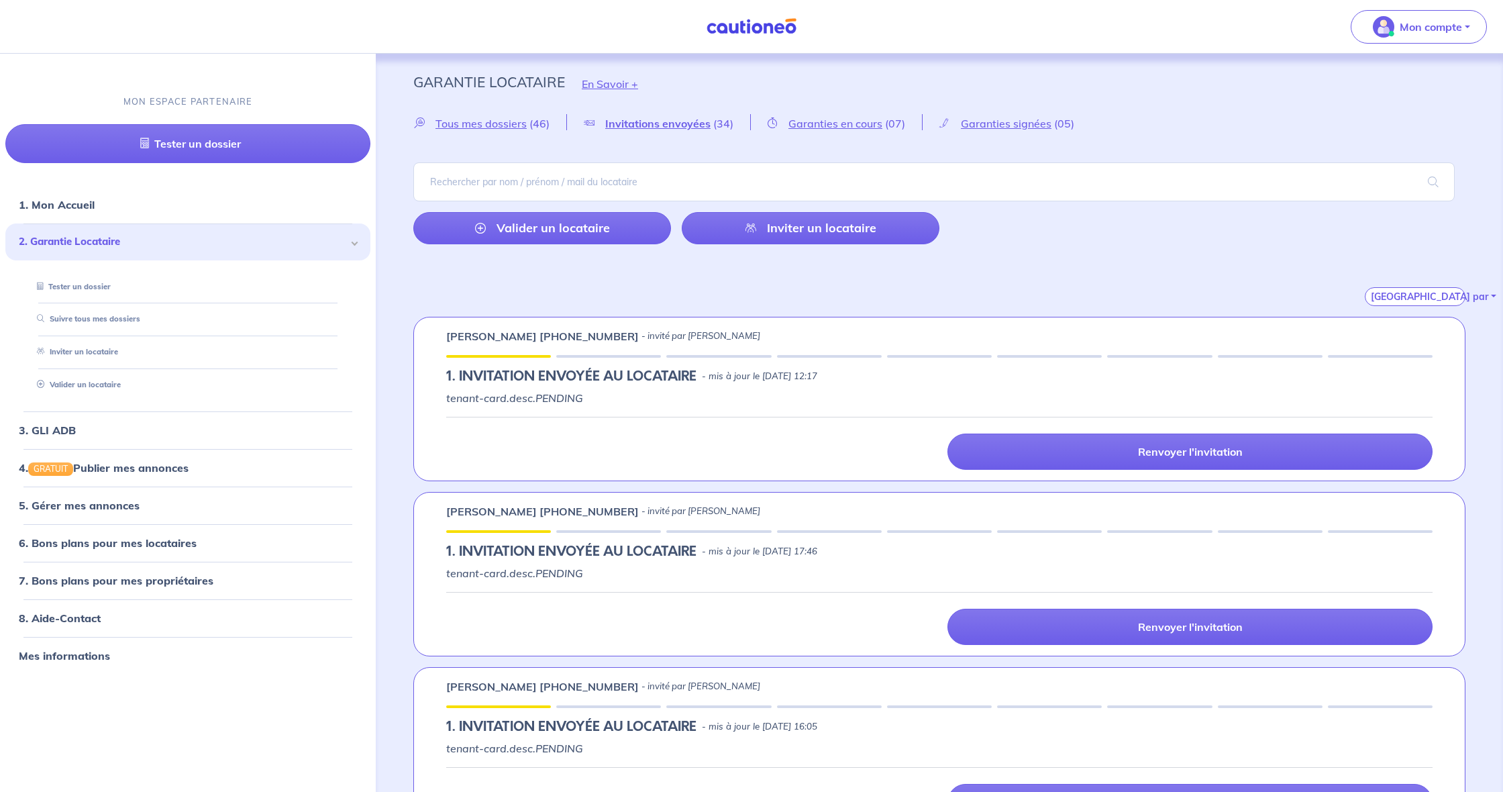 This screenshot has width=1503, height=792. Describe the element at coordinates (86, 319) in the screenshot. I see `a: Suivre tous mes dossiers` at that location.